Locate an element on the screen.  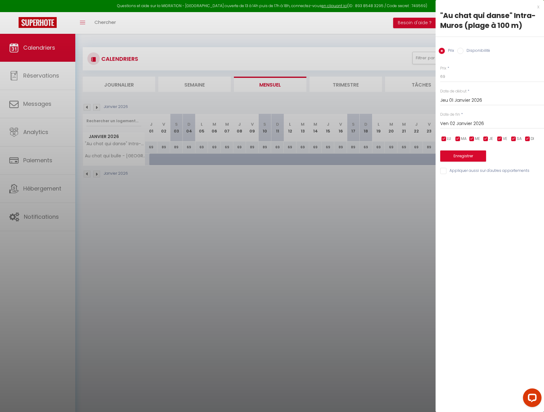
label: Date de début is located at coordinates (454, 91).